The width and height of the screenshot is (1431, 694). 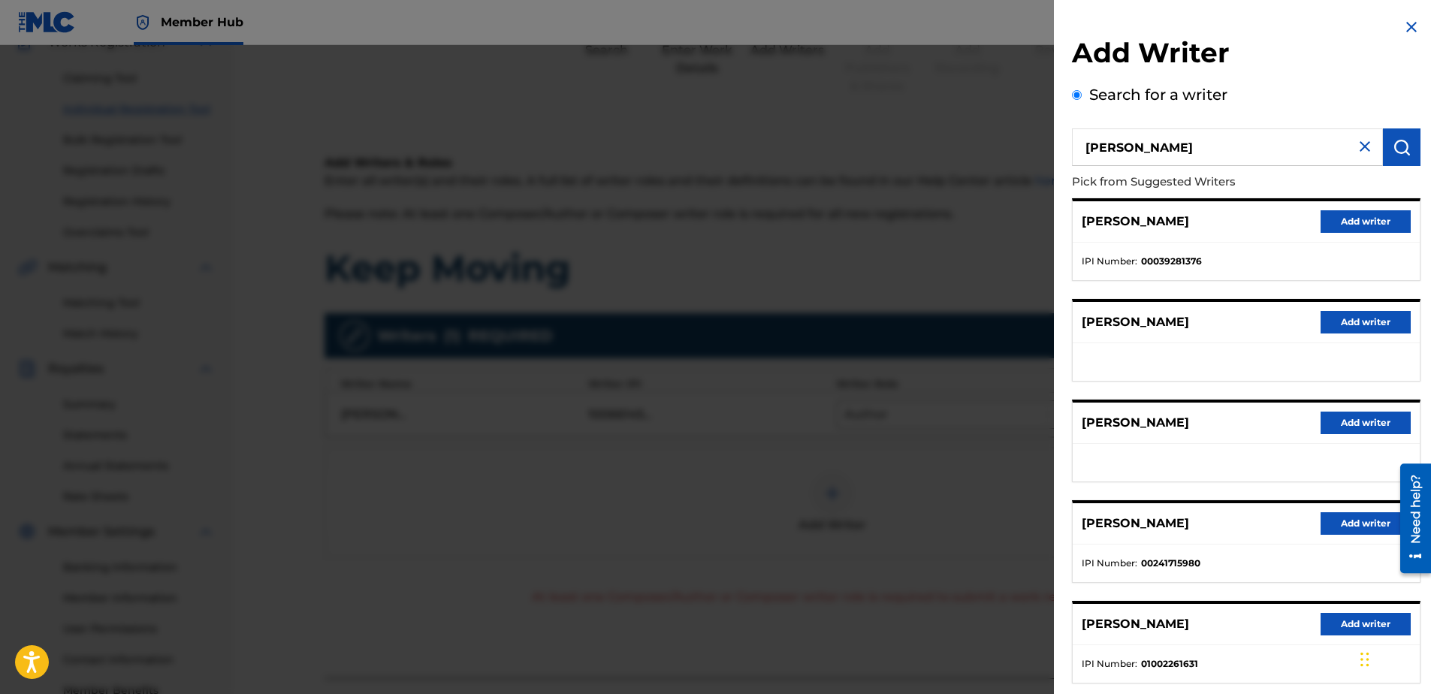 What do you see at coordinates (1170, 664) in the screenshot?
I see `strong: 01002261631` at bounding box center [1170, 664].